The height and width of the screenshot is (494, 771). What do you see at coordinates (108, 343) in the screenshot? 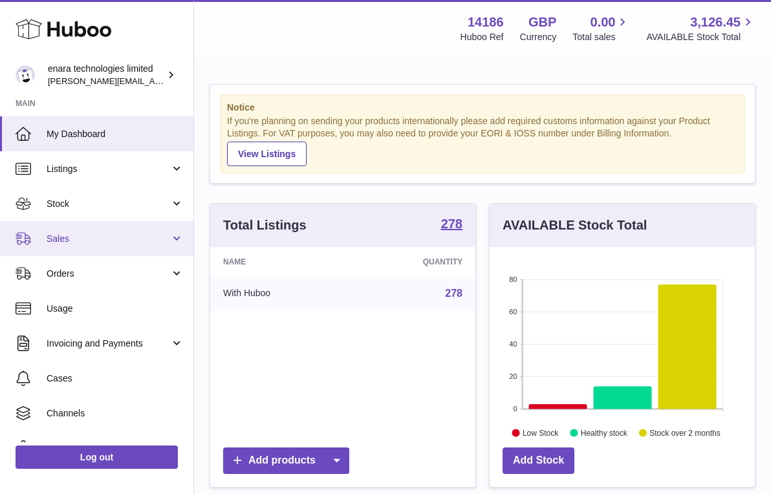
I see `span: Invoicing and Payments` at bounding box center [108, 343].